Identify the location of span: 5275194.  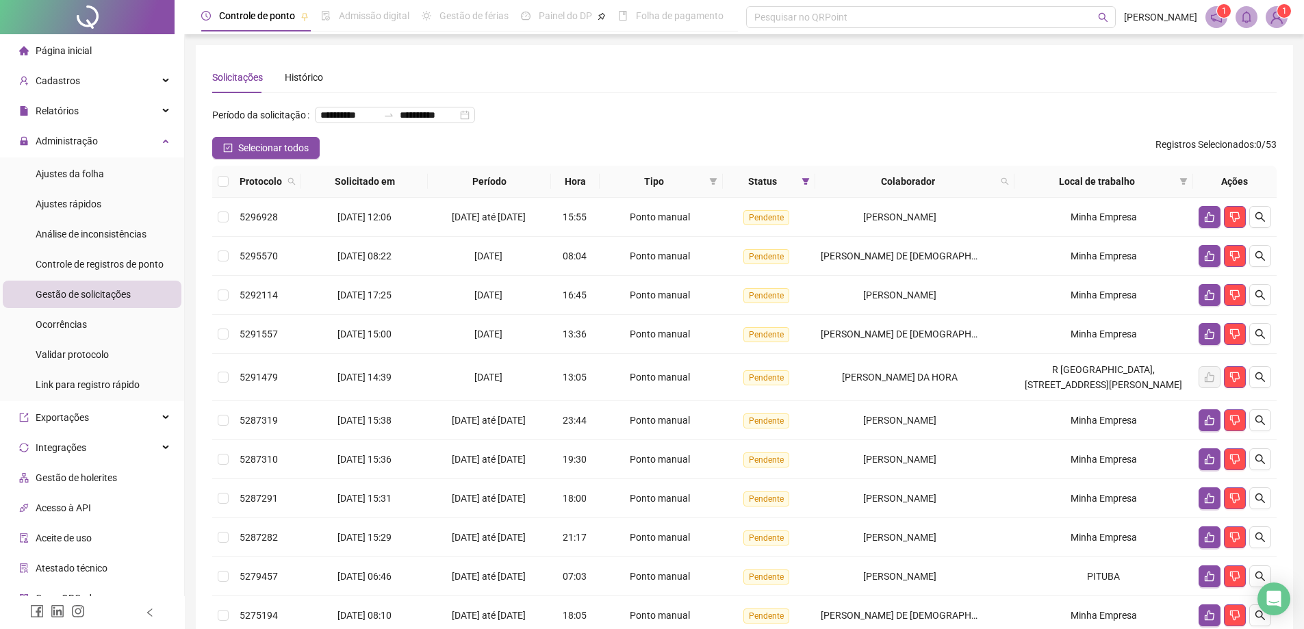
(259, 615).